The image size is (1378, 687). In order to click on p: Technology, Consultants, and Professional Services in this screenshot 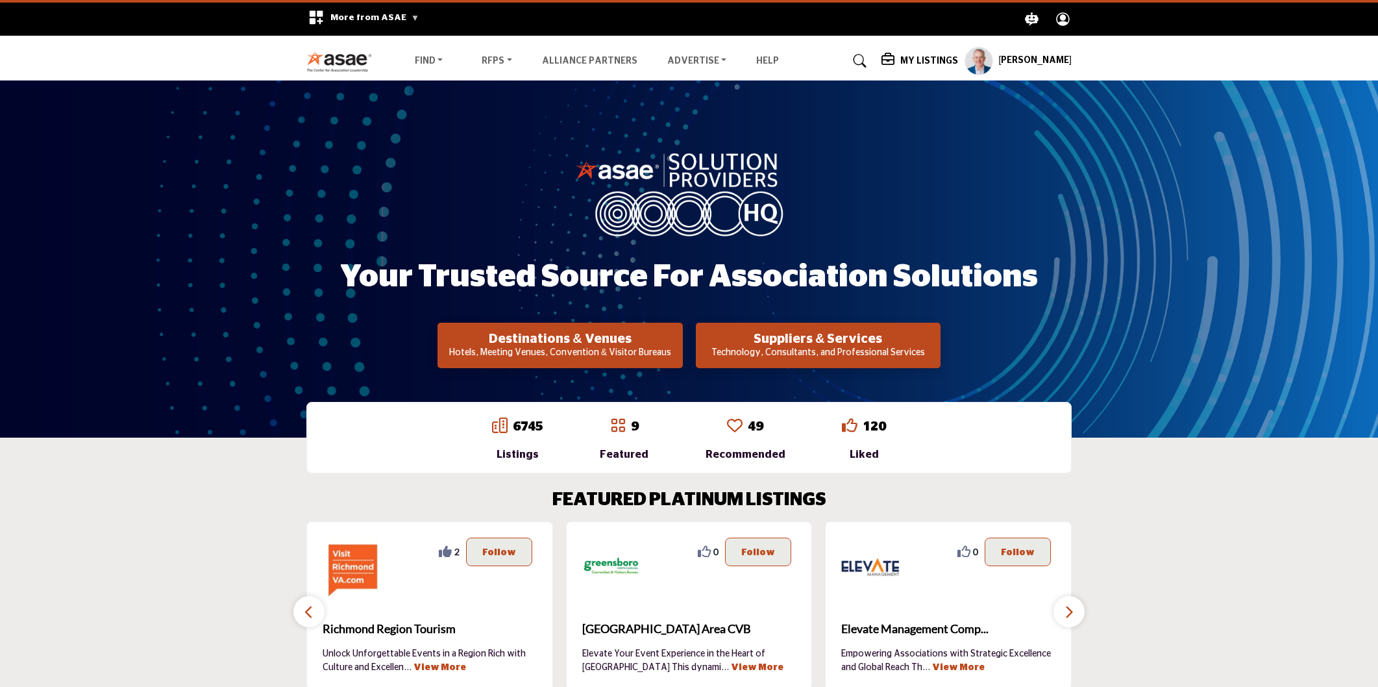, I will do `click(818, 353)`.